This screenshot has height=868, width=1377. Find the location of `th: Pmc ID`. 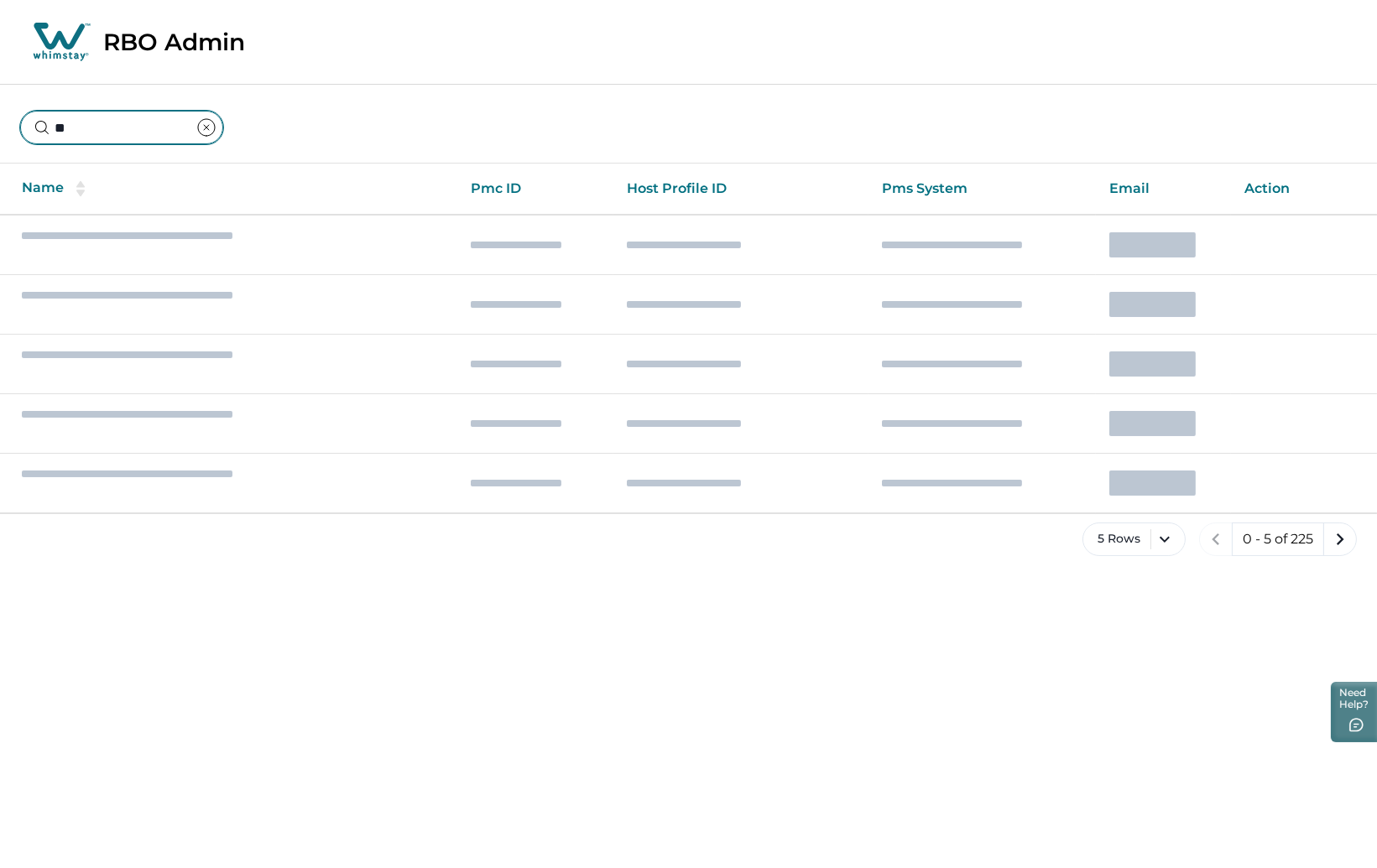

th: Pmc ID is located at coordinates (535, 188).